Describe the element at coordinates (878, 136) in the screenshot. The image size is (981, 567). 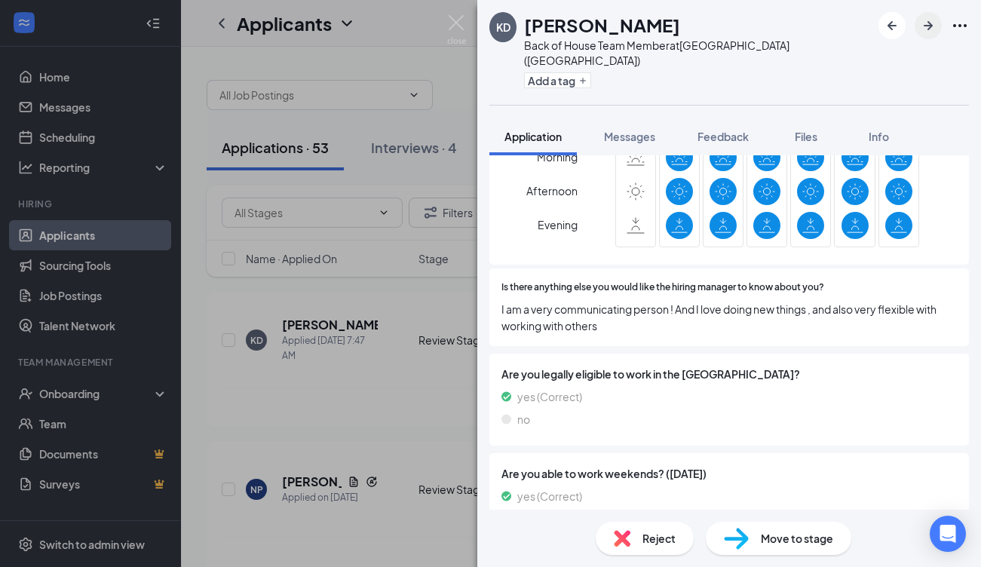
I see `span: Info` at that location.